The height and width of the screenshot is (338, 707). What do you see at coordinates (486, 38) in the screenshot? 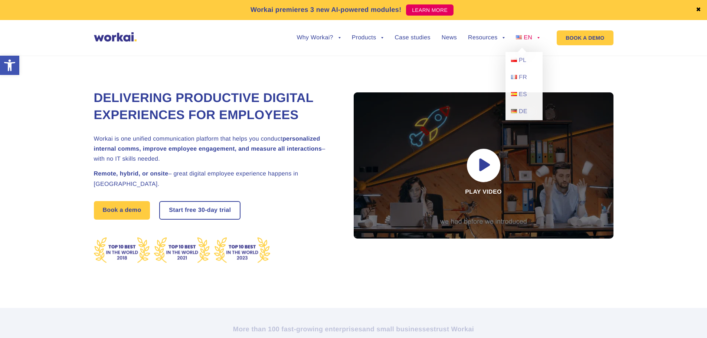
I see `a: Resources` at bounding box center [486, 38].